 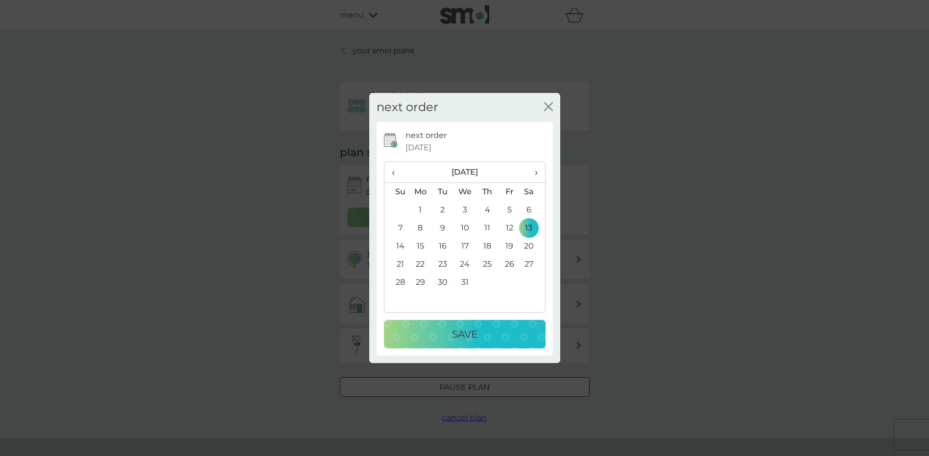 What do you see at coordinates (442, 210) in the screenshot?
I see `td: 2` at bounding box center [442, 210].